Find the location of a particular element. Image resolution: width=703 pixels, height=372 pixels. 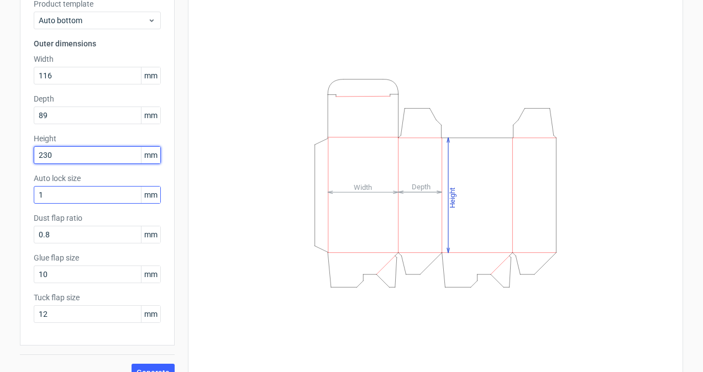

label: Glue flap size is located at coordinates (97, 258).